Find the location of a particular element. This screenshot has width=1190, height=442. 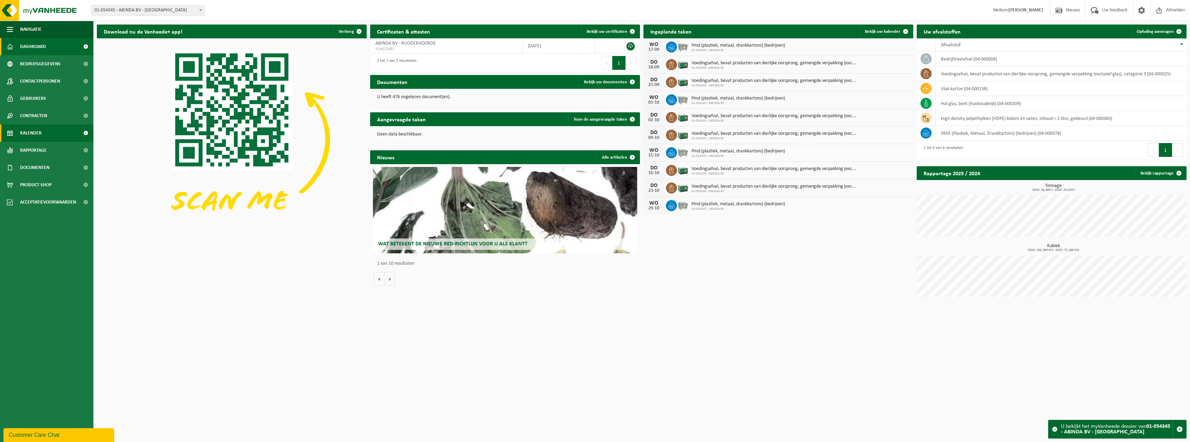

span: Bekijk uw documenten is located at coordinates (605, 82).